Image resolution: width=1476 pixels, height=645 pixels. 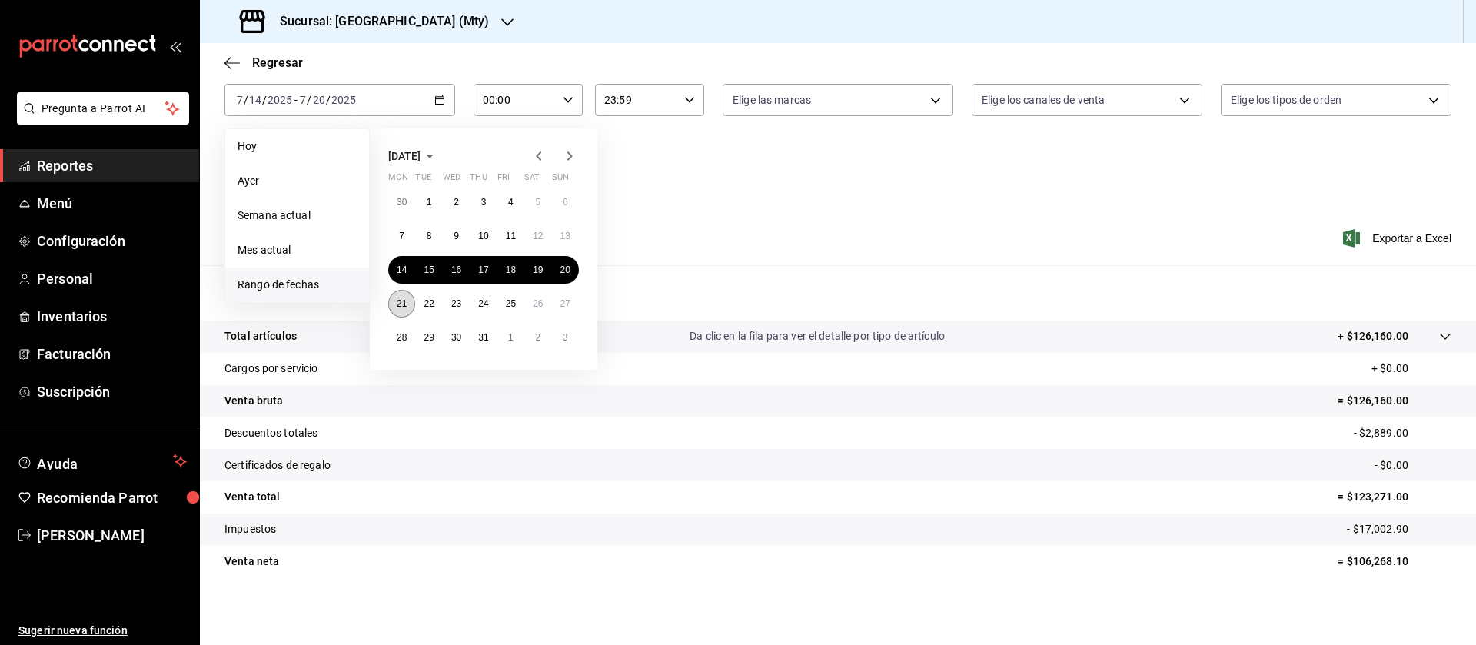 What do you see at coordinates (503, 180) in the screenshot?
I see `abbr: Friday` at bounding box center [503, 180].